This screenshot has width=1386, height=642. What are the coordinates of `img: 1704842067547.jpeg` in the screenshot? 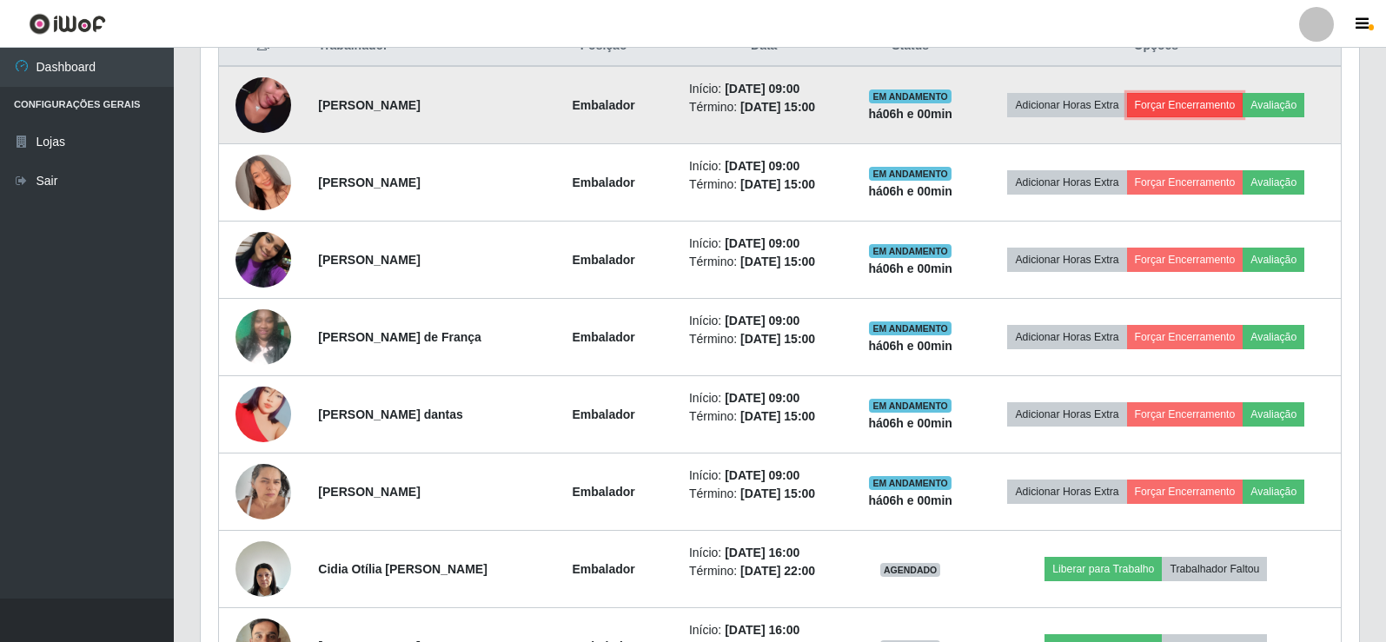 It's located at (263, 260).